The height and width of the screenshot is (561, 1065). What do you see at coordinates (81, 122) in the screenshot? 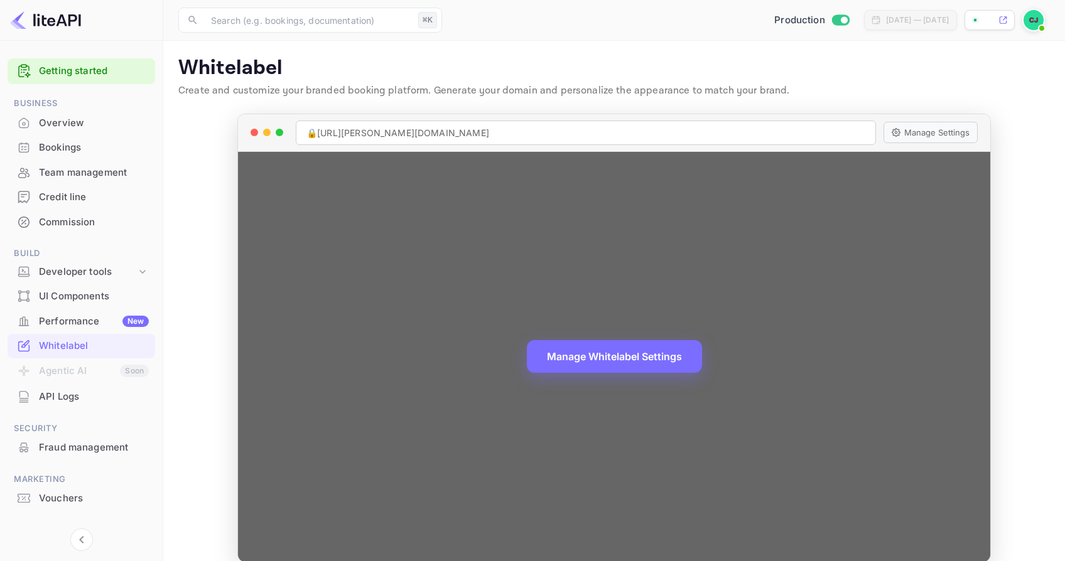
I see `a: Overview` at bounding box center [81, 122].